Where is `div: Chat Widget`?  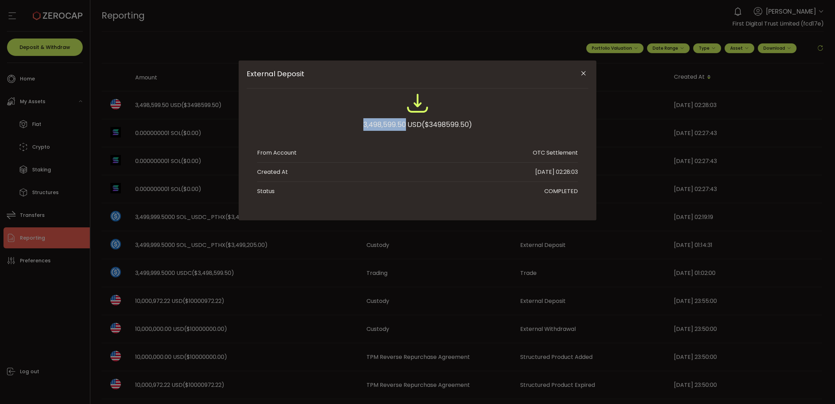 div: Chat Widget is located at coordinates (818, 387).